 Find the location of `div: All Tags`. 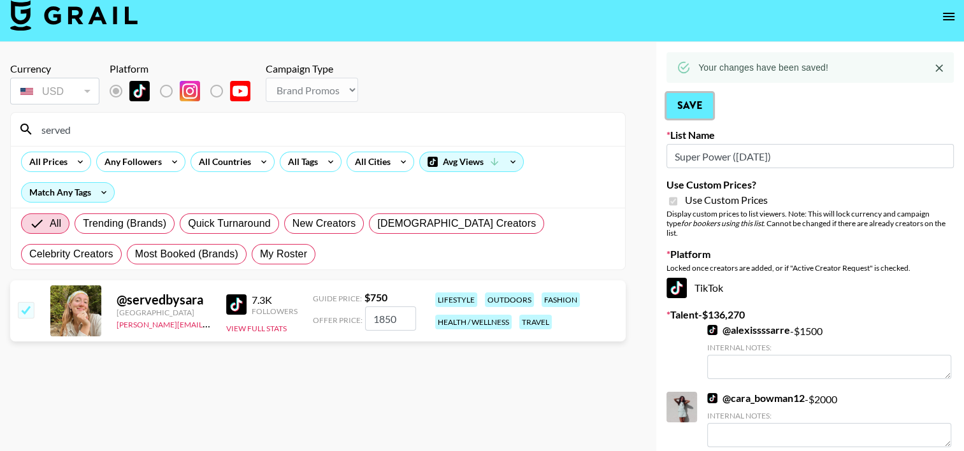

div: All Tags is located at coordinates (300, 162).